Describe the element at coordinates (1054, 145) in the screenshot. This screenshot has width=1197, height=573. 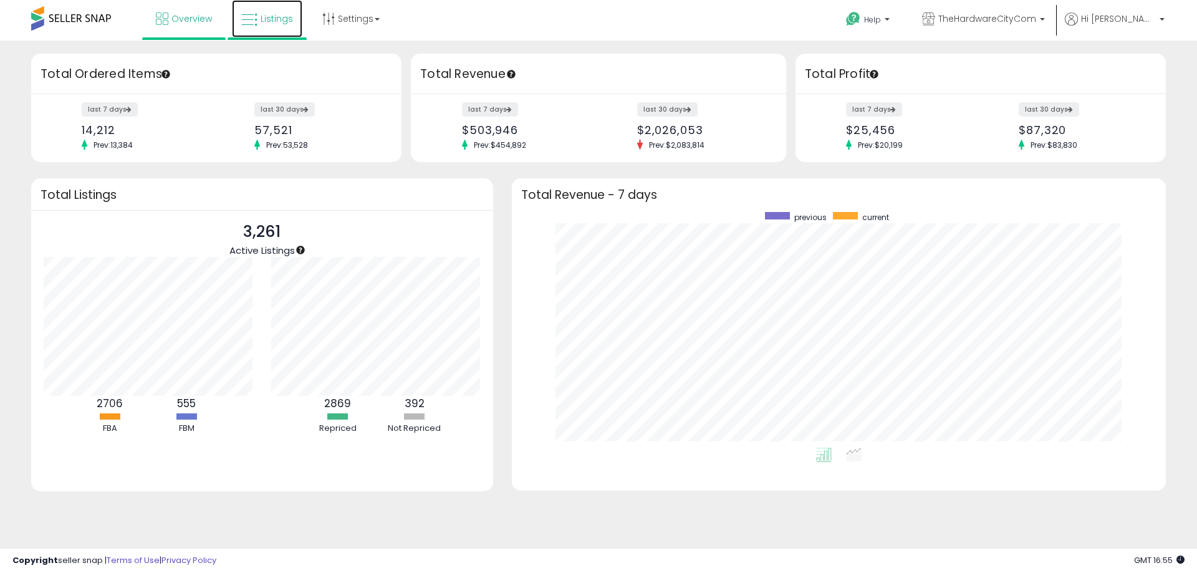
I see `span: Prev: $83,830` at that location.